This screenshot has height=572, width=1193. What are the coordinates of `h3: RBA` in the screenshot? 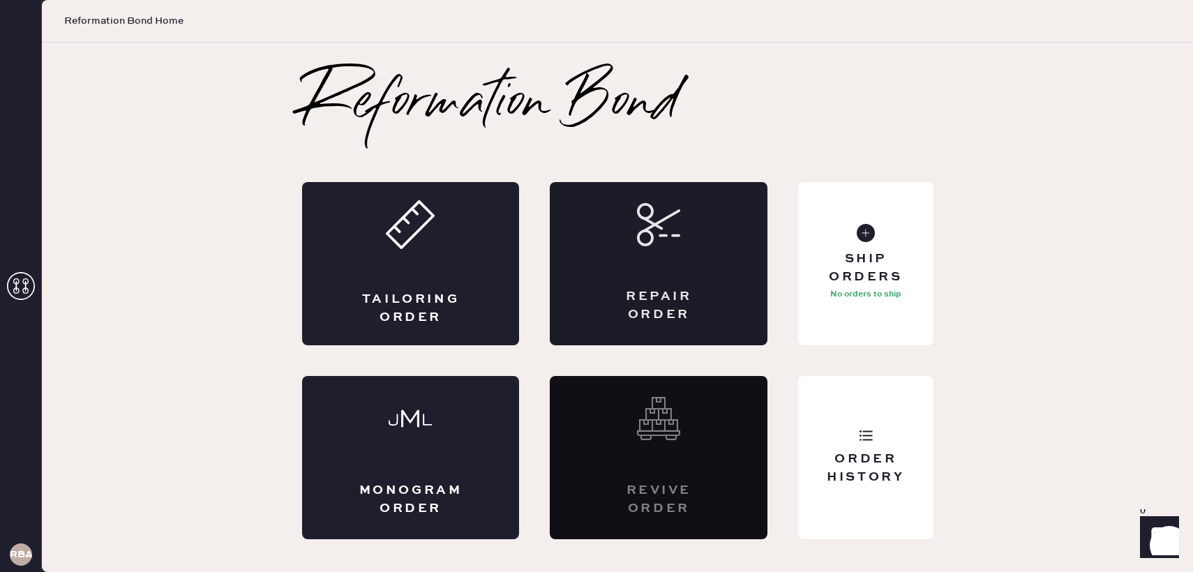 It's located at (21, 555).